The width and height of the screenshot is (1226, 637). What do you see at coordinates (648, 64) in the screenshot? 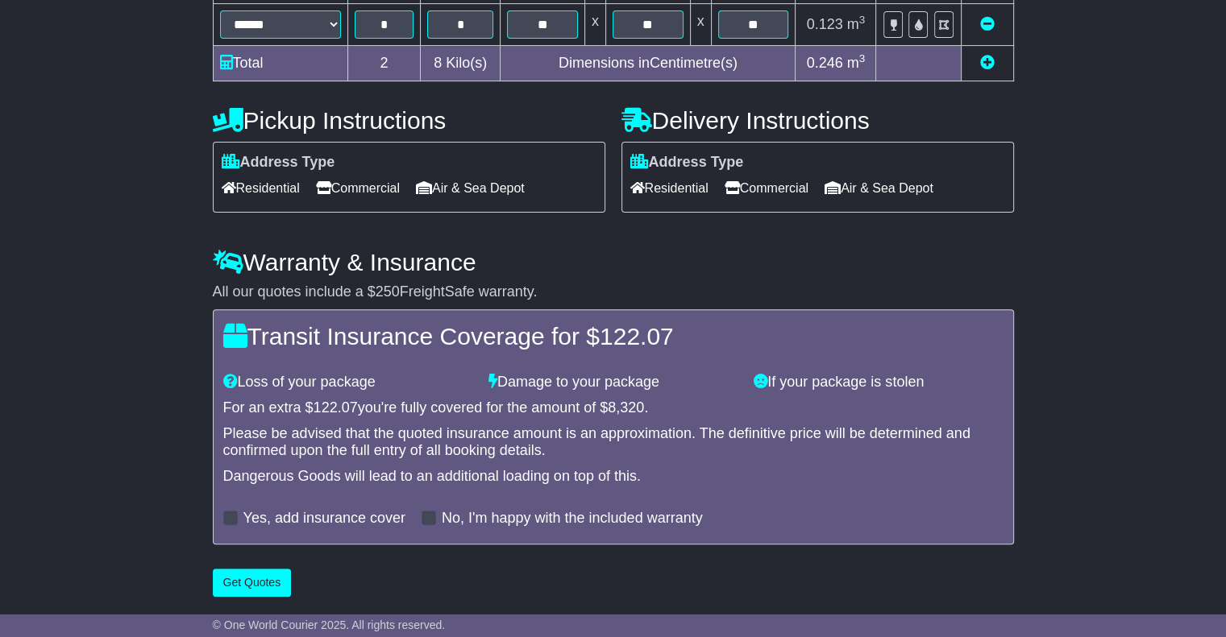
I see `td: Dimensions in Centimetre(s)` at bounding box center [648, 64].